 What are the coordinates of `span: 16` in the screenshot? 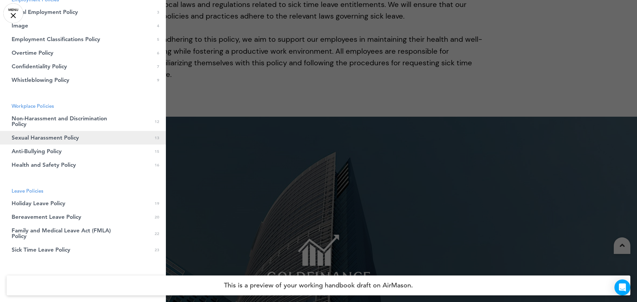 It's located at (157, 165).